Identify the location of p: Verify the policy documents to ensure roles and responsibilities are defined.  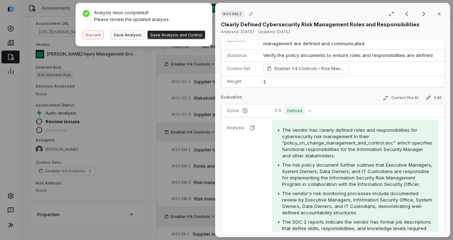
(351, 56).